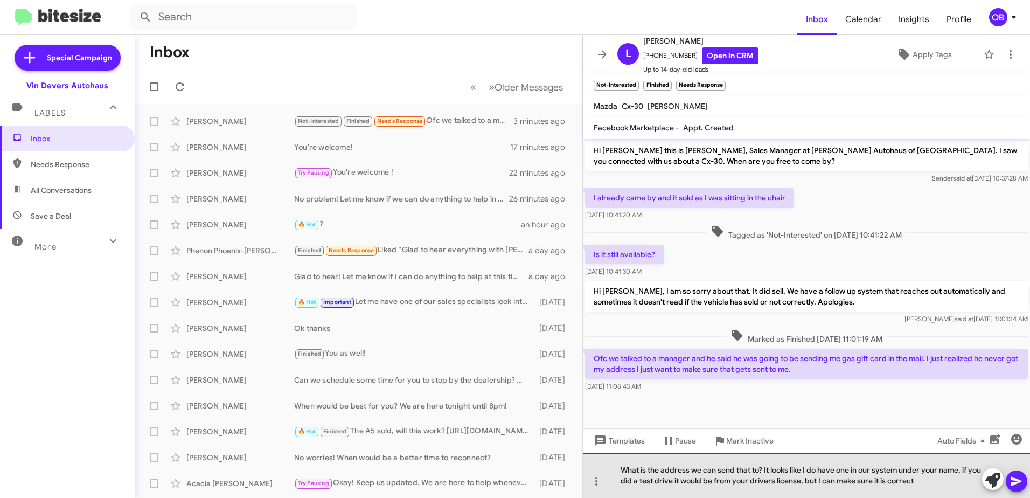 The image size is (1030, 498). What do you see at coordinates (351, 250) in the screenshot?
I see `span: Needs Response` at bounding box center [351, 250].